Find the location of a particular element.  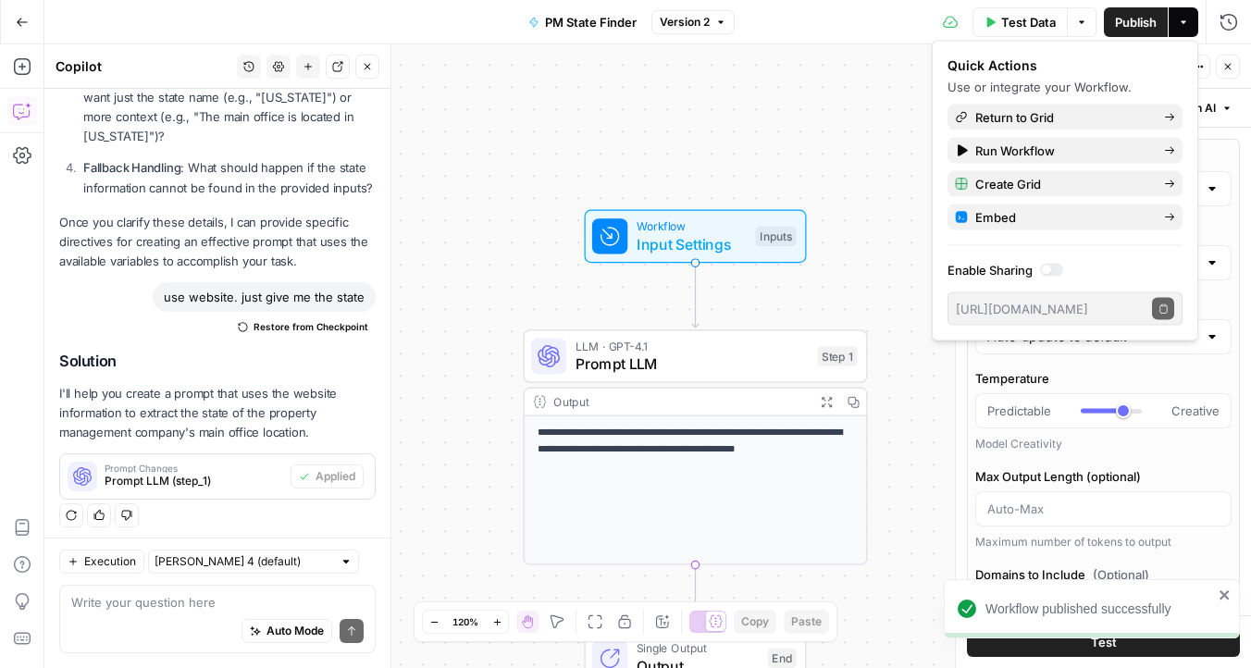

button: Version 2 is located at coordinates (693, 22).